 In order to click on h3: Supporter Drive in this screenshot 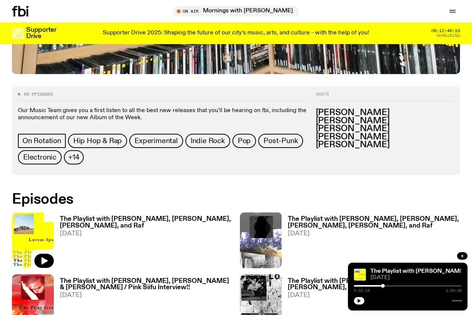, I will do `click(41, 33)`.